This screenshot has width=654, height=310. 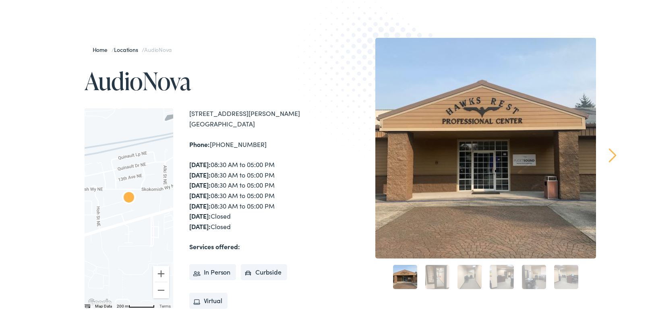 I want to click on strong: Services offered:, so click(x=215, y=245).